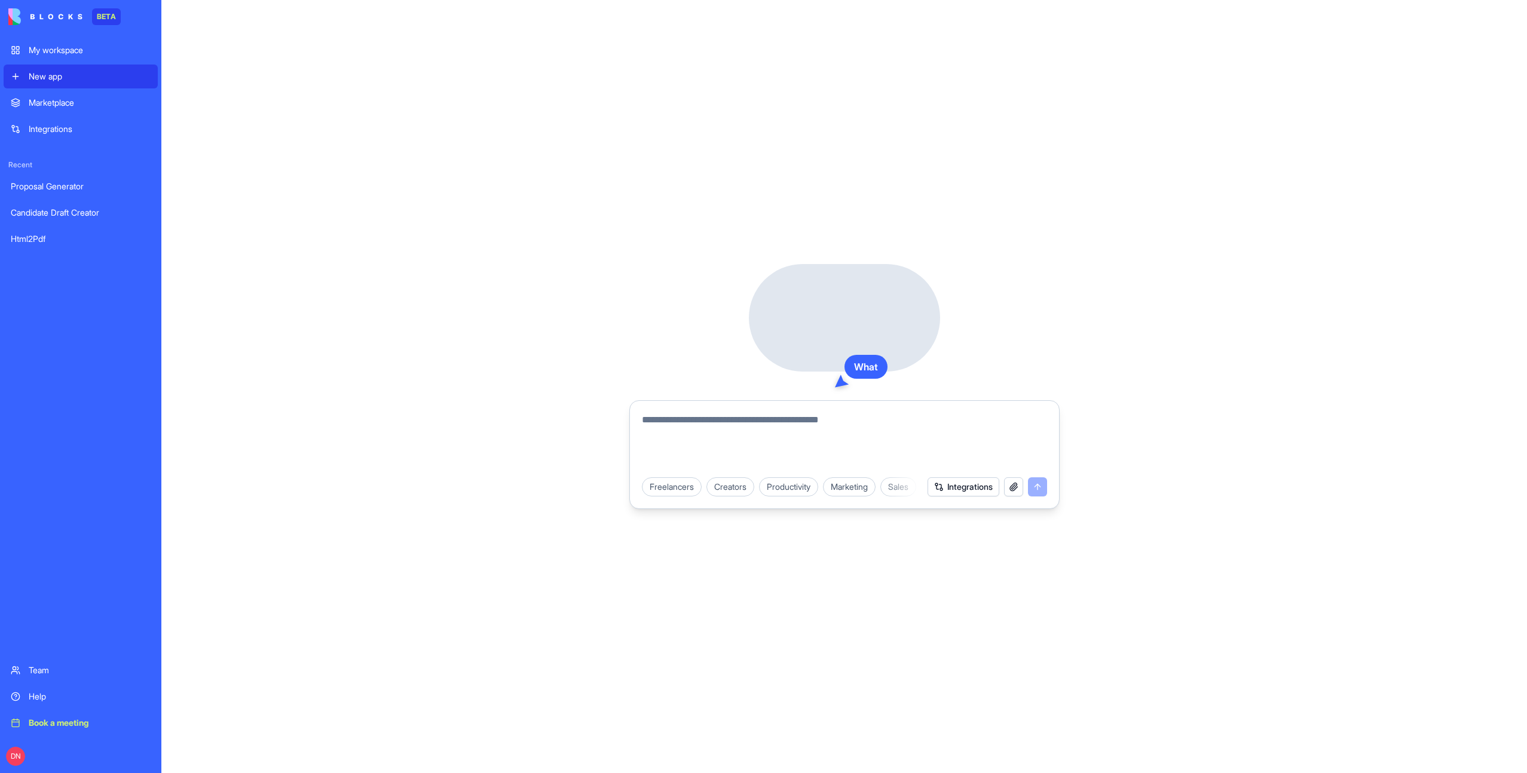 This screenshot has height=773, width=1527. Describe the element at coordinates (849, 487) in the screenshot. I see `div: Marketing` at that location.